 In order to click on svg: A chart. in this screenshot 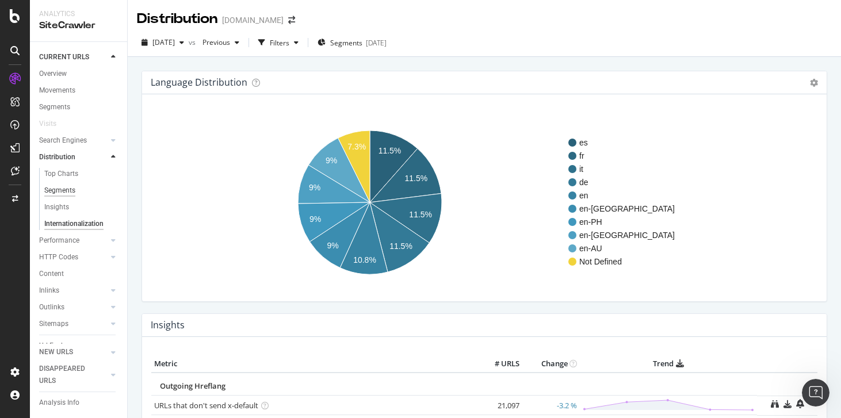, I will do `click(484, 203)`.